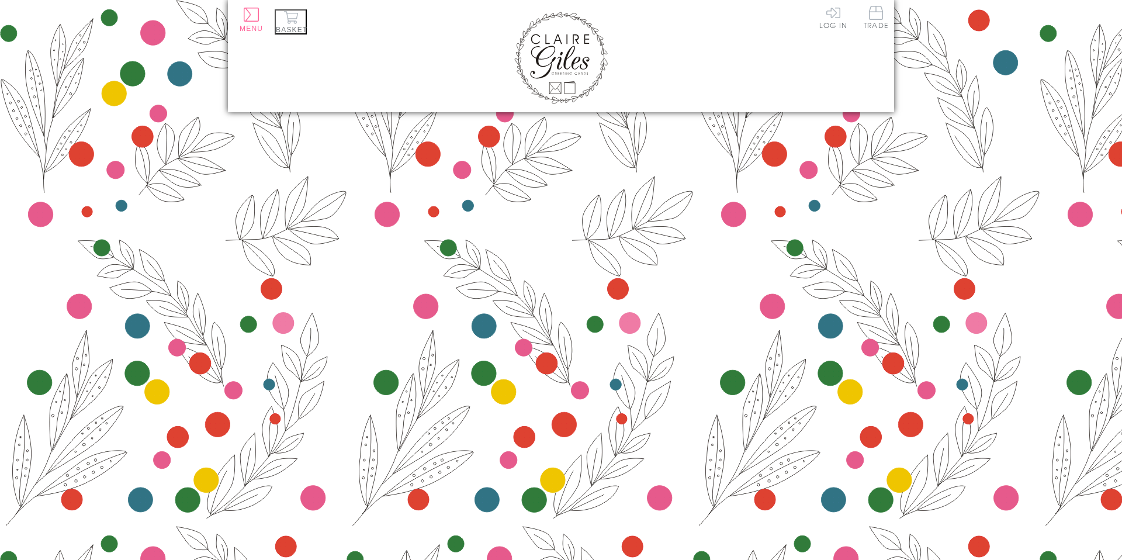 The width and height of the screenshot is (1122, 560). Describe the element at coordinates (876, 17) in the screenshot. I see `span: Trade` at that location.